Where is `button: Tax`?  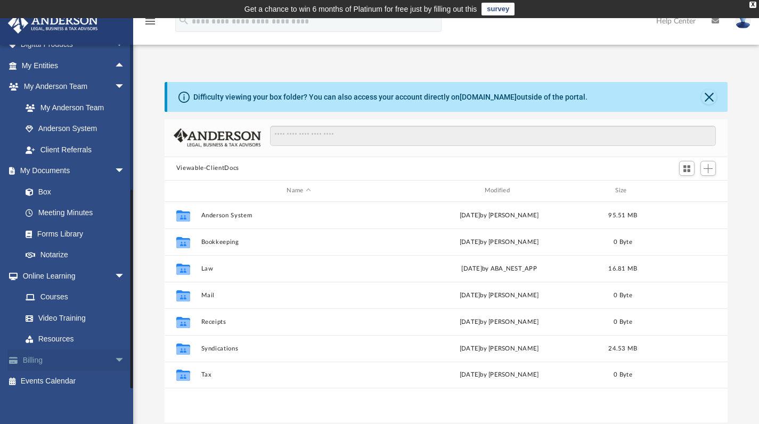
button: Tax is located at coordinates (298, 374).